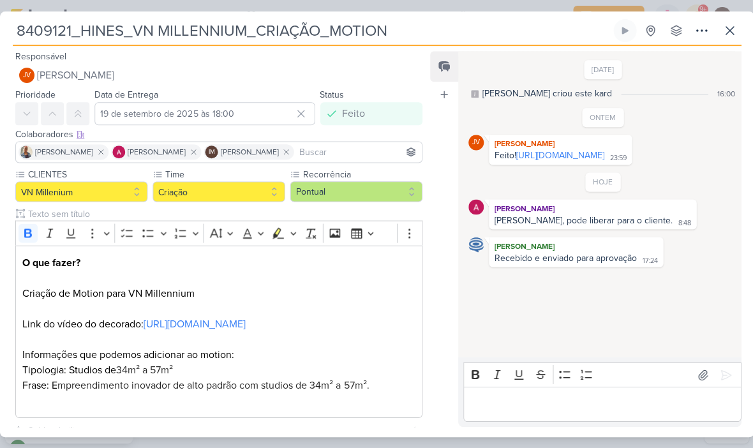 The height and width of the screenshot is (448, 753). I want to click on div: Feito!, so click(549, 155).